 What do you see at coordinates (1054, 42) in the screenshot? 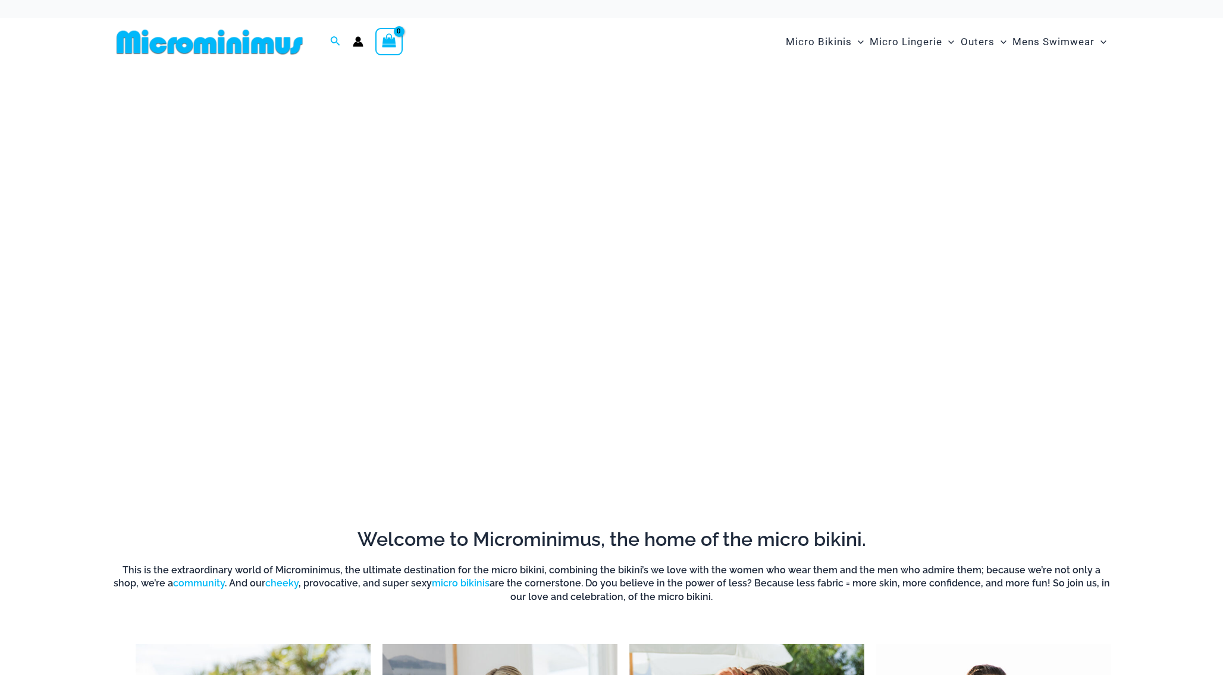
I see `span: Mens Swimwear` at bounding box center [1054, 42].